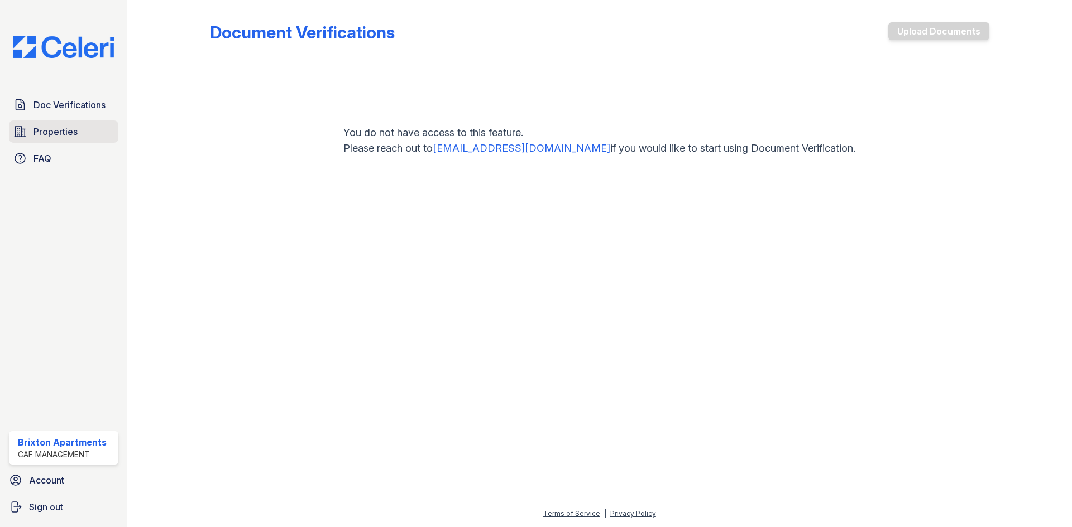  Describe the element at coordinates (633, 514) in the screenshot. I see `a: Privacy Policy` at that location.